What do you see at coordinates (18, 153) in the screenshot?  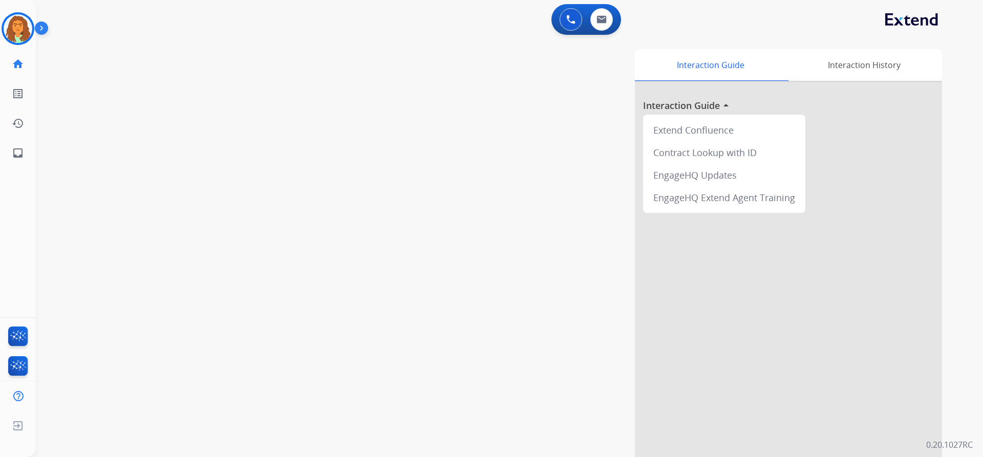 I see `mat-icon: inbox` at bounding box center [18, 153].